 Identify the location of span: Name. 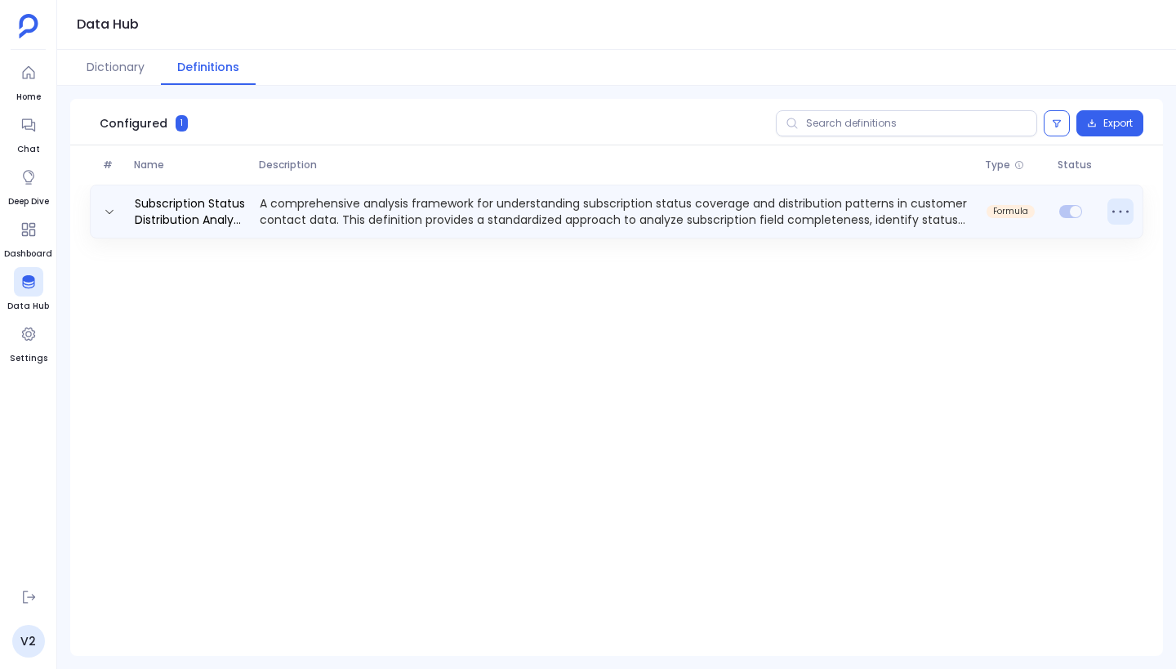
(189, 165).